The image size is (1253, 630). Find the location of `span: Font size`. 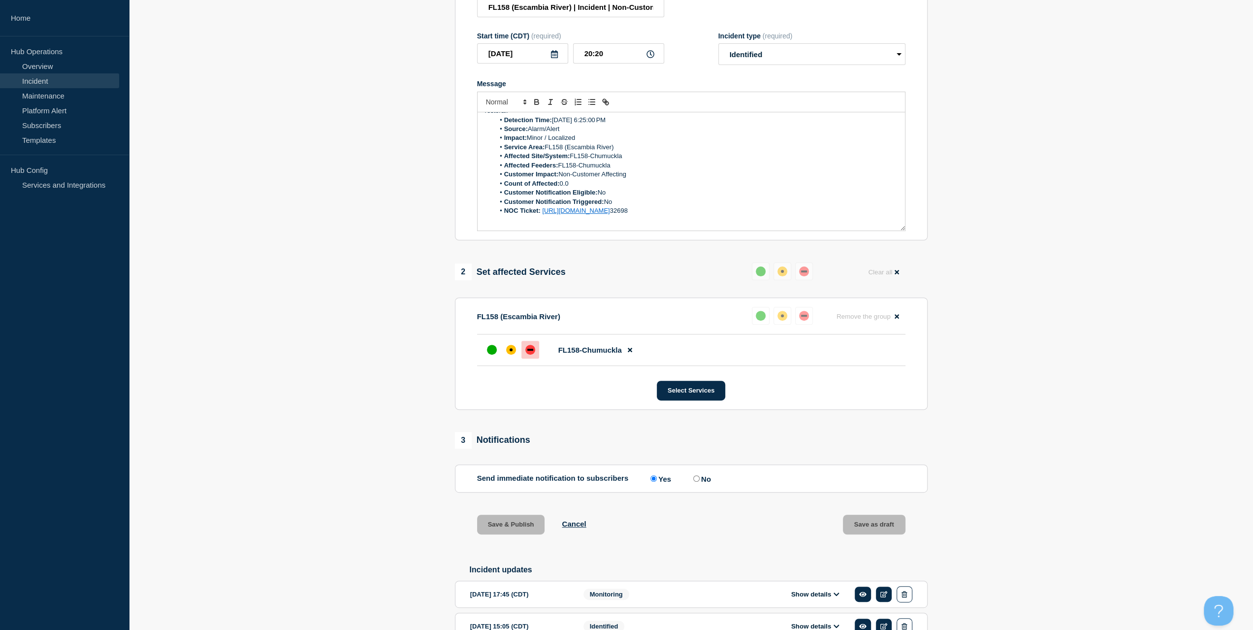

span: Font size is located at coordinates (506, 102).